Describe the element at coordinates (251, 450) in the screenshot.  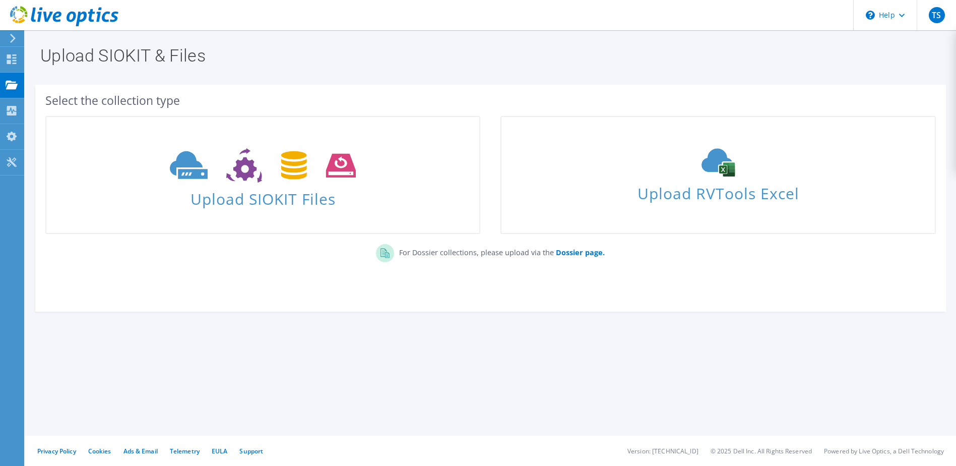
I see `a: Support` at that location.